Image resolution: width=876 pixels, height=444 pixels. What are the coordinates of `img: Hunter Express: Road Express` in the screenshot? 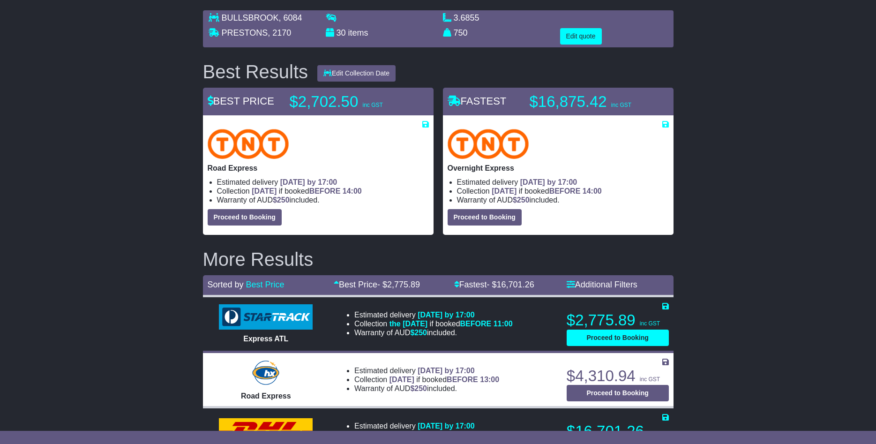 It's located at (266, 373).